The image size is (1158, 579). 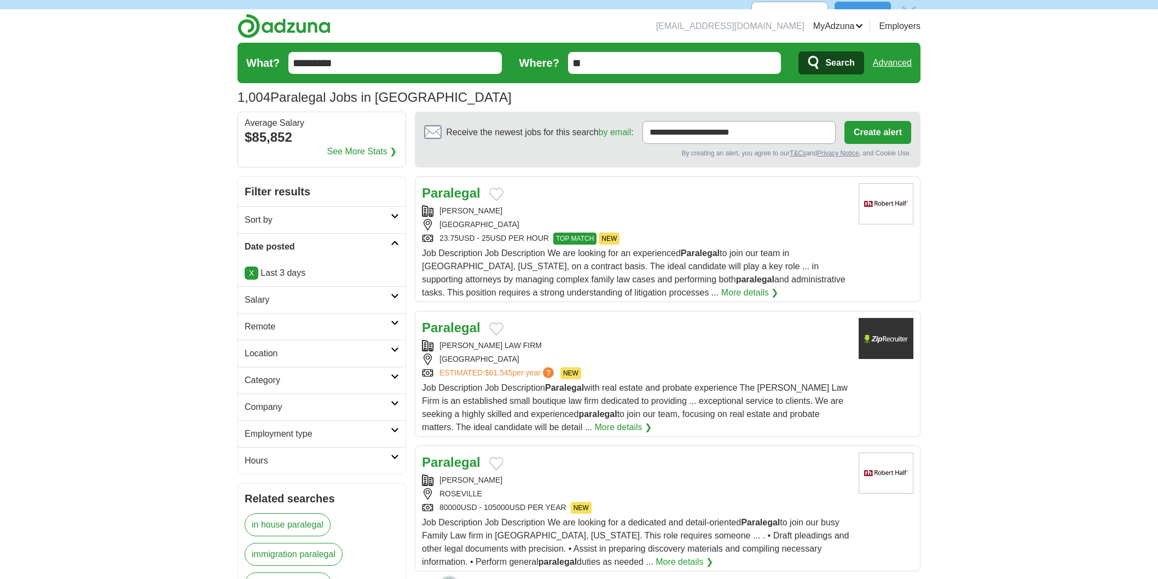 What do you see at coordinates (322, 353) in the screenshot?
I see `a: Location` at bounding box center [322, 353].